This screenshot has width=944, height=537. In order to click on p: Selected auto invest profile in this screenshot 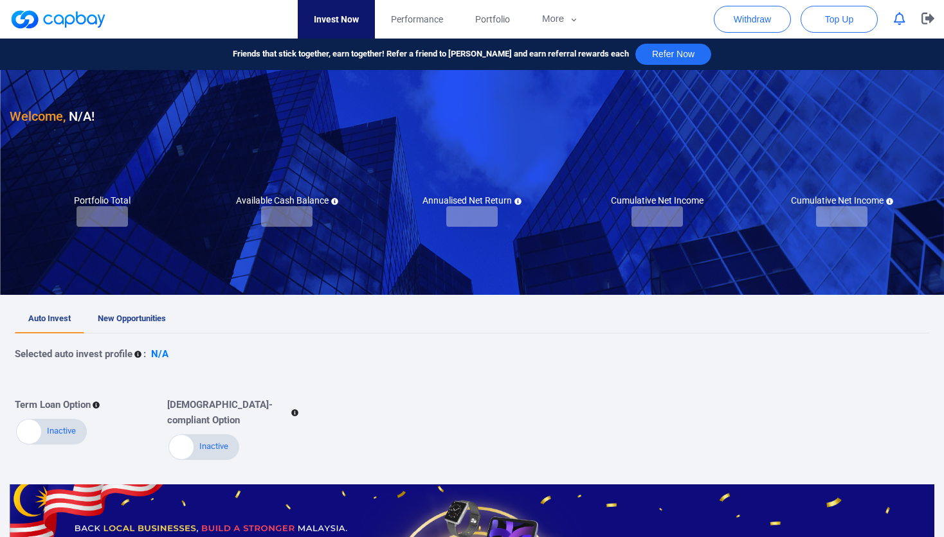, I will do `click(73, 354)`.